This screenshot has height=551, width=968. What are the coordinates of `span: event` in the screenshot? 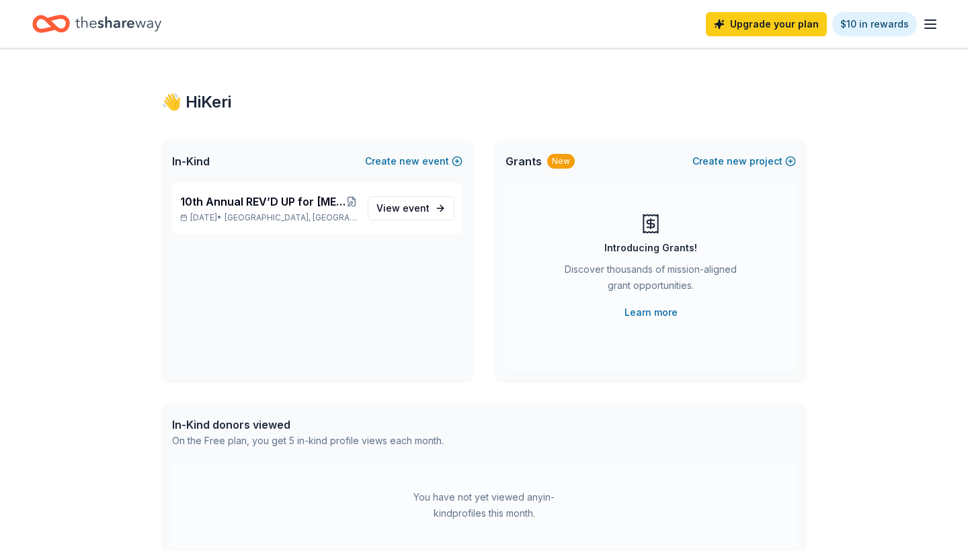 It's located at (416, 208).